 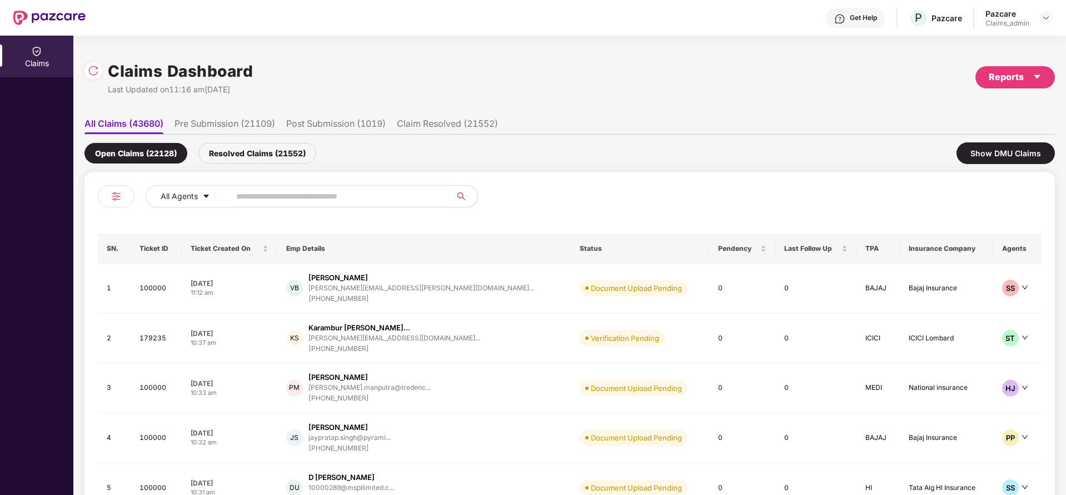 I want to click on th: Pendency, so click(x=742, y=248).